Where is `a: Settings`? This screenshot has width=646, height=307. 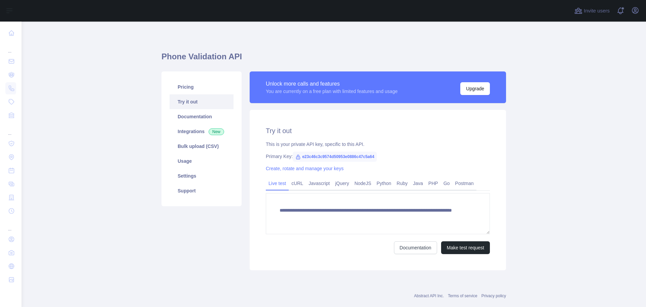 a: Settings is located at coordinates (202, 176).